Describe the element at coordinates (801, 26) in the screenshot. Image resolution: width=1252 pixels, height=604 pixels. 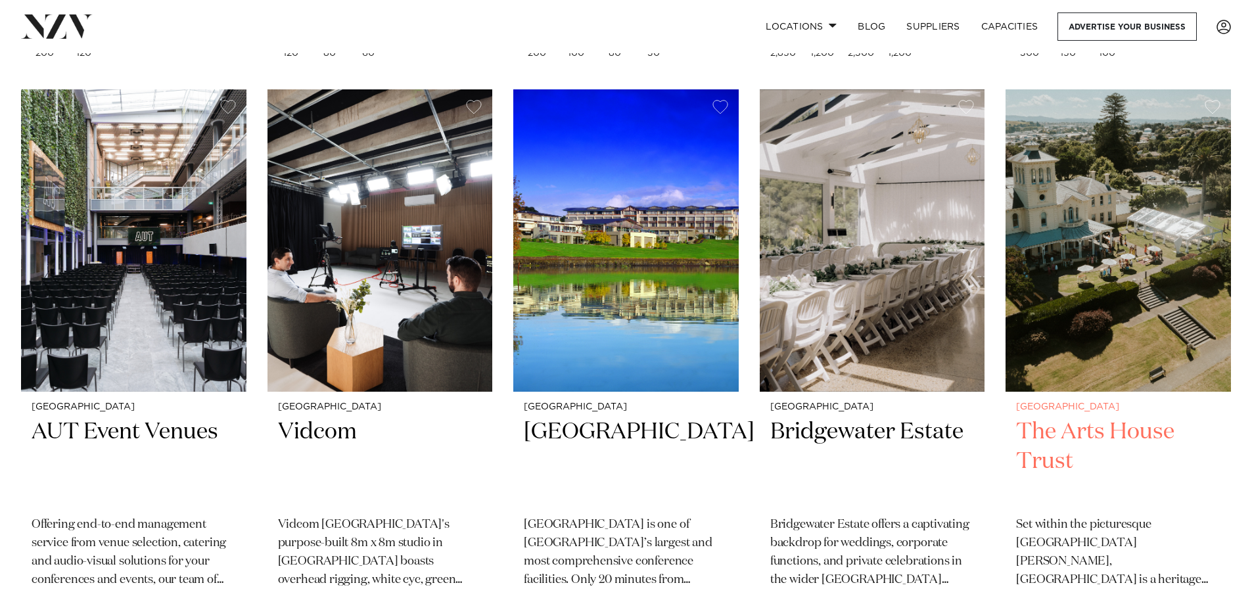
I see `a: Locations` at that location.